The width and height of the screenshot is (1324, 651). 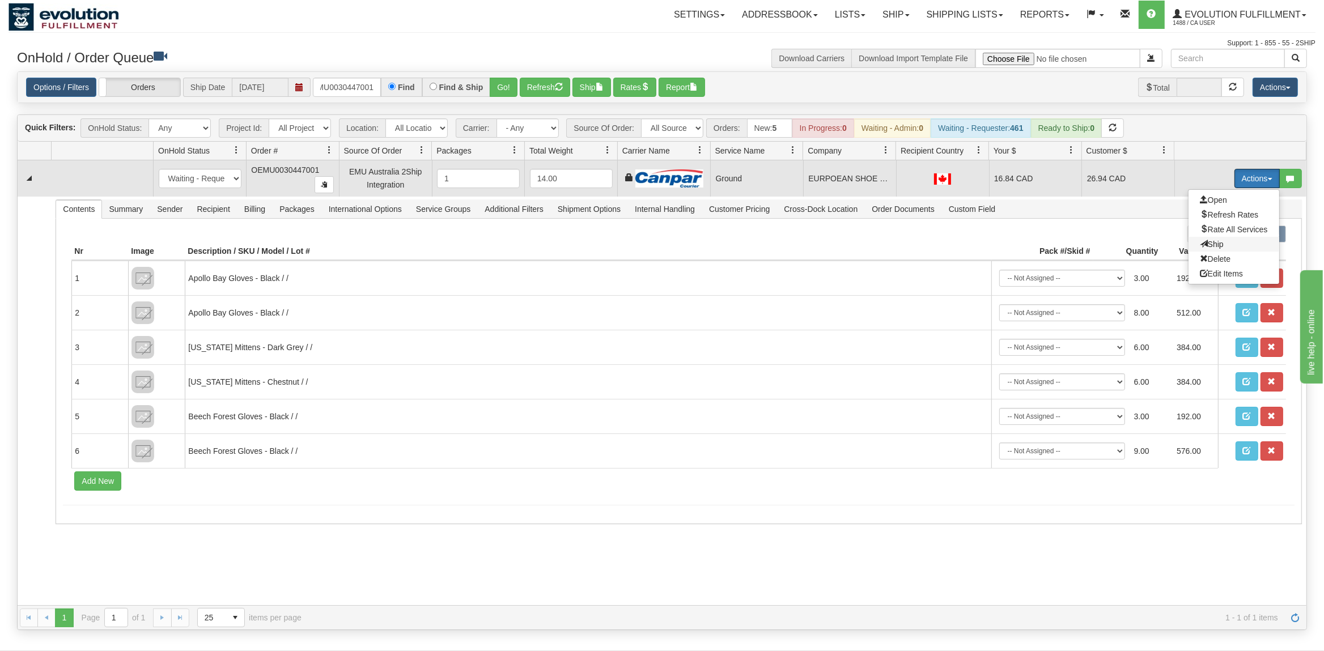 I want to click on a: Company filter column settings, so click(x=886, y=150).